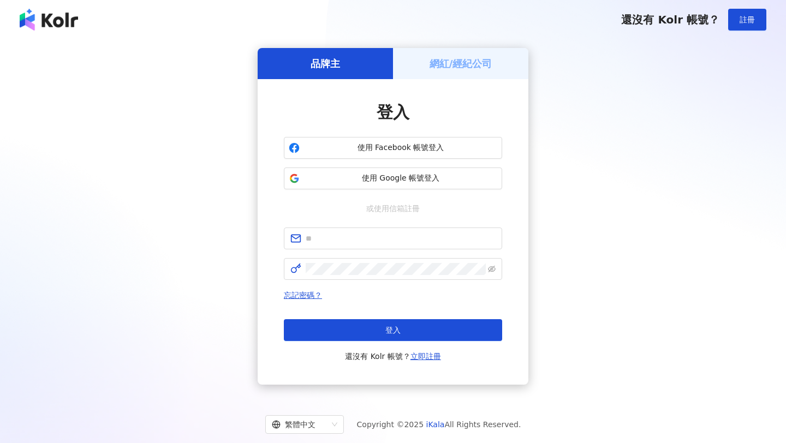 This screenshot has width=786, height=443. I want to click on button: 使用 Facebook 帳號登入, so click(393, 148).